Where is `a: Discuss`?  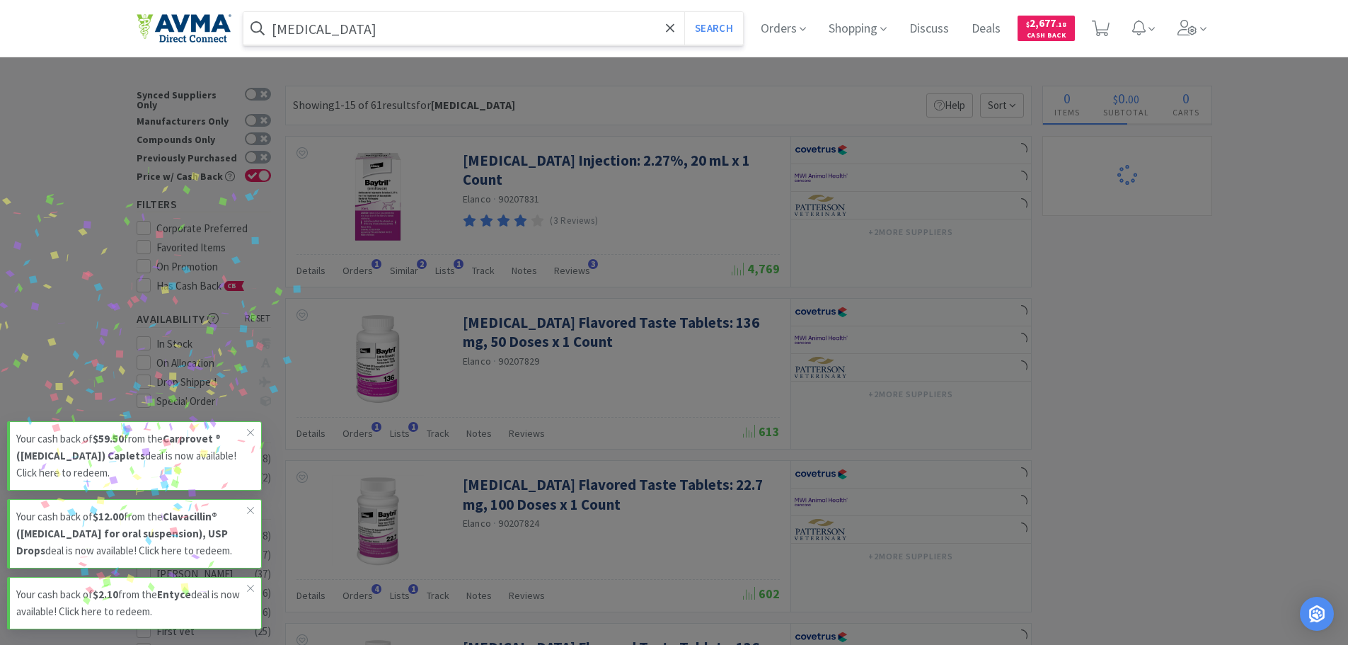
a: Discuss is located at coordinates (929, 29).